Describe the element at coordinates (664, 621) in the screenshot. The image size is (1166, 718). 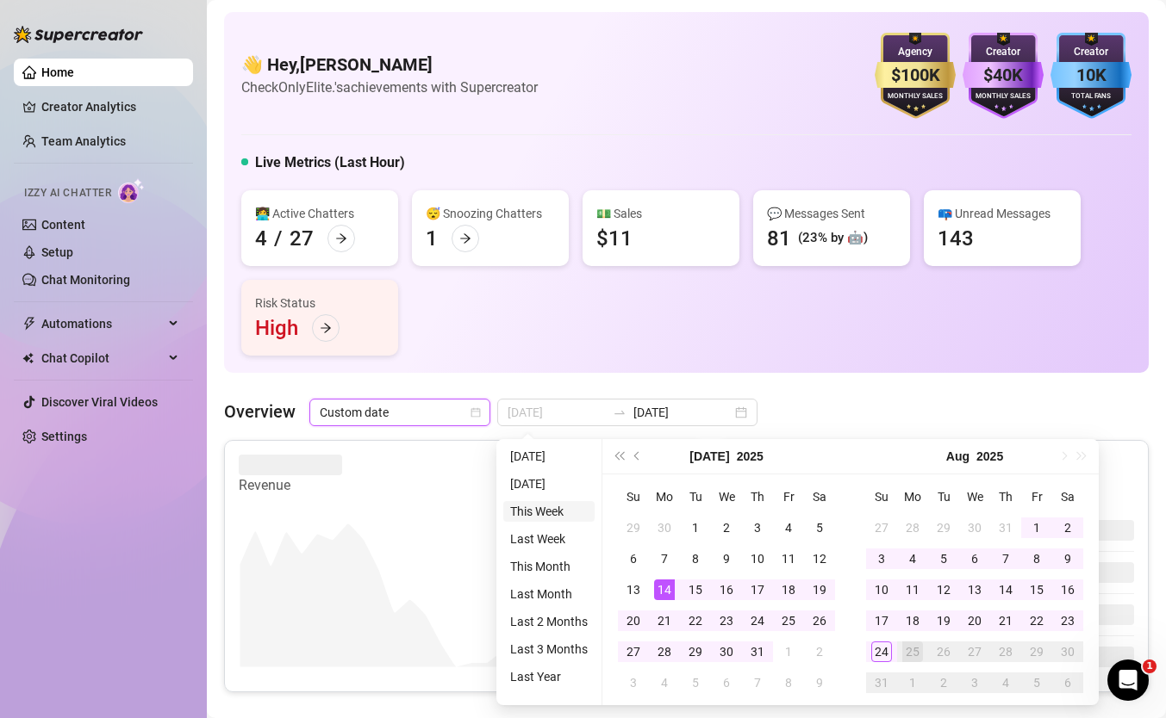
I see `td: 2025-07-21` at that location.